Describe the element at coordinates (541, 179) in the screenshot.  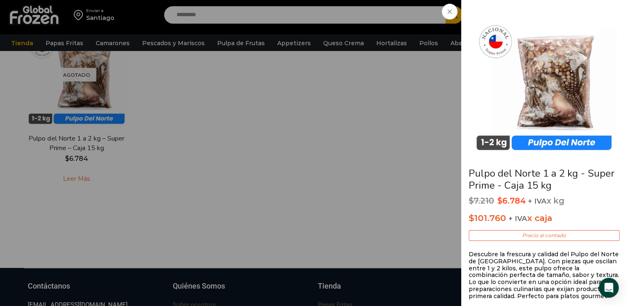
I see `a: Pulpo del Norte 1 a 2 kg - Super Prime - Caja 15 kg` at that location.